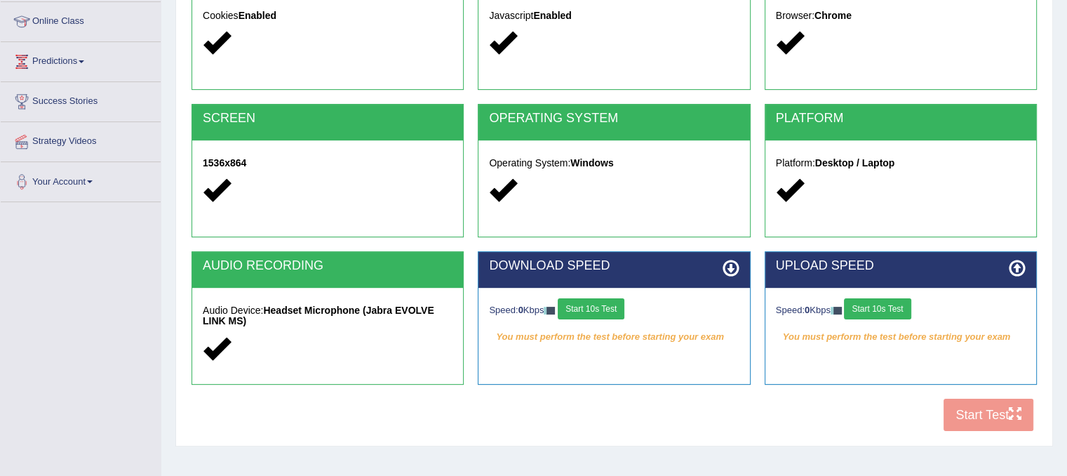 This screenshot has height=476, width=1067. What do you see at coordinates (614, 266) in the screenshot?
I see `h2: DOWNLOAD SPEED` at bounding box center [614, 266].